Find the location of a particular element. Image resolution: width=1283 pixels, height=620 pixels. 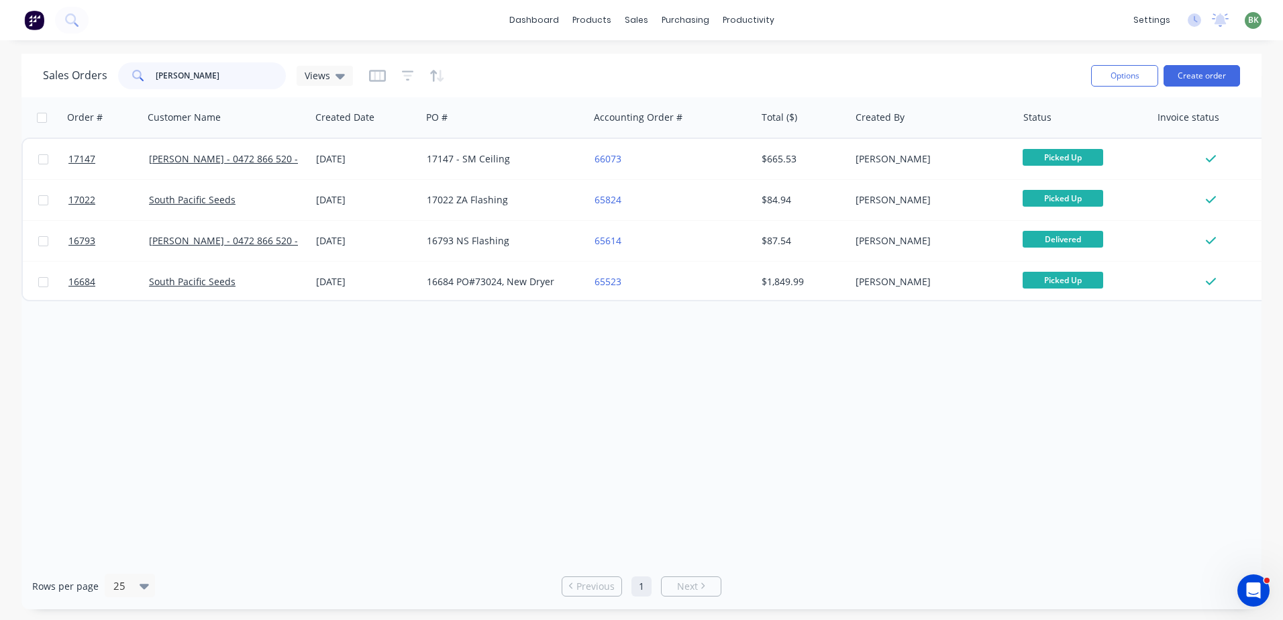

a: Page 1 is your current page is located at coordinates (642, 587).